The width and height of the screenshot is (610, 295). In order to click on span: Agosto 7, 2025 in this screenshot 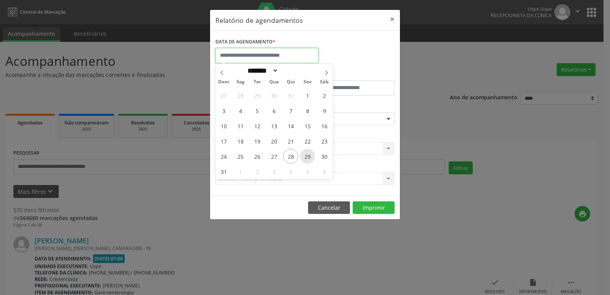, I will do `click(290, 111)`.